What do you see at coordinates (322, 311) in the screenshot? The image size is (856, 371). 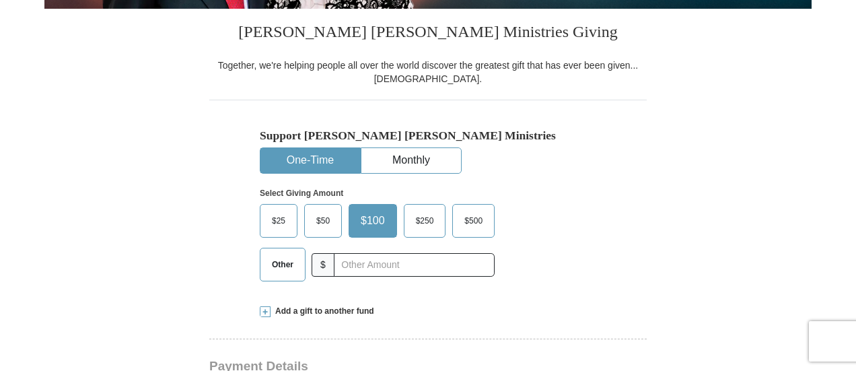 I see `span: Add a gift to another fund` at bounding box center [322, 311].